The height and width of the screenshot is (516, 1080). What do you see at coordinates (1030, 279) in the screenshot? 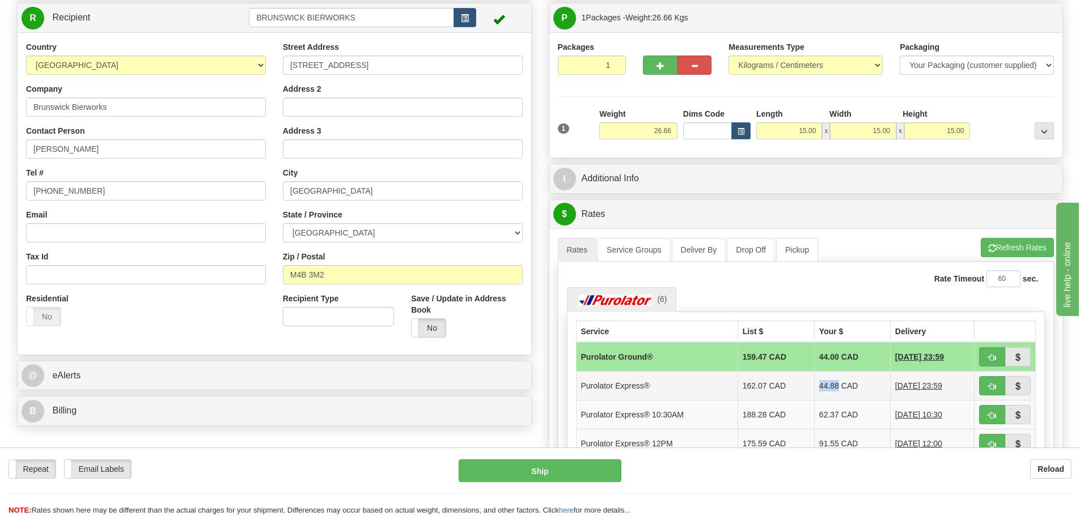
I see `label: sec.` at bounding box center [1030, 279].